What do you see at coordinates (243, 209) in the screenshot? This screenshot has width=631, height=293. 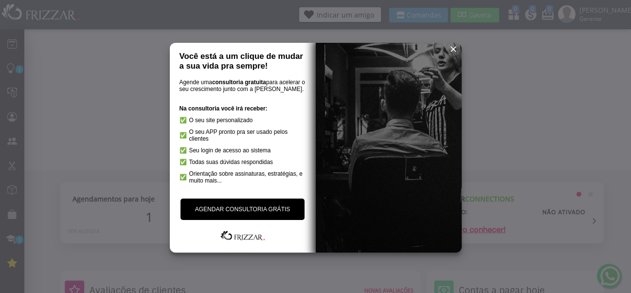 I see `a: AGENDAR CONSULTORIA GRÁTIS` at bounding box center [243, 209].